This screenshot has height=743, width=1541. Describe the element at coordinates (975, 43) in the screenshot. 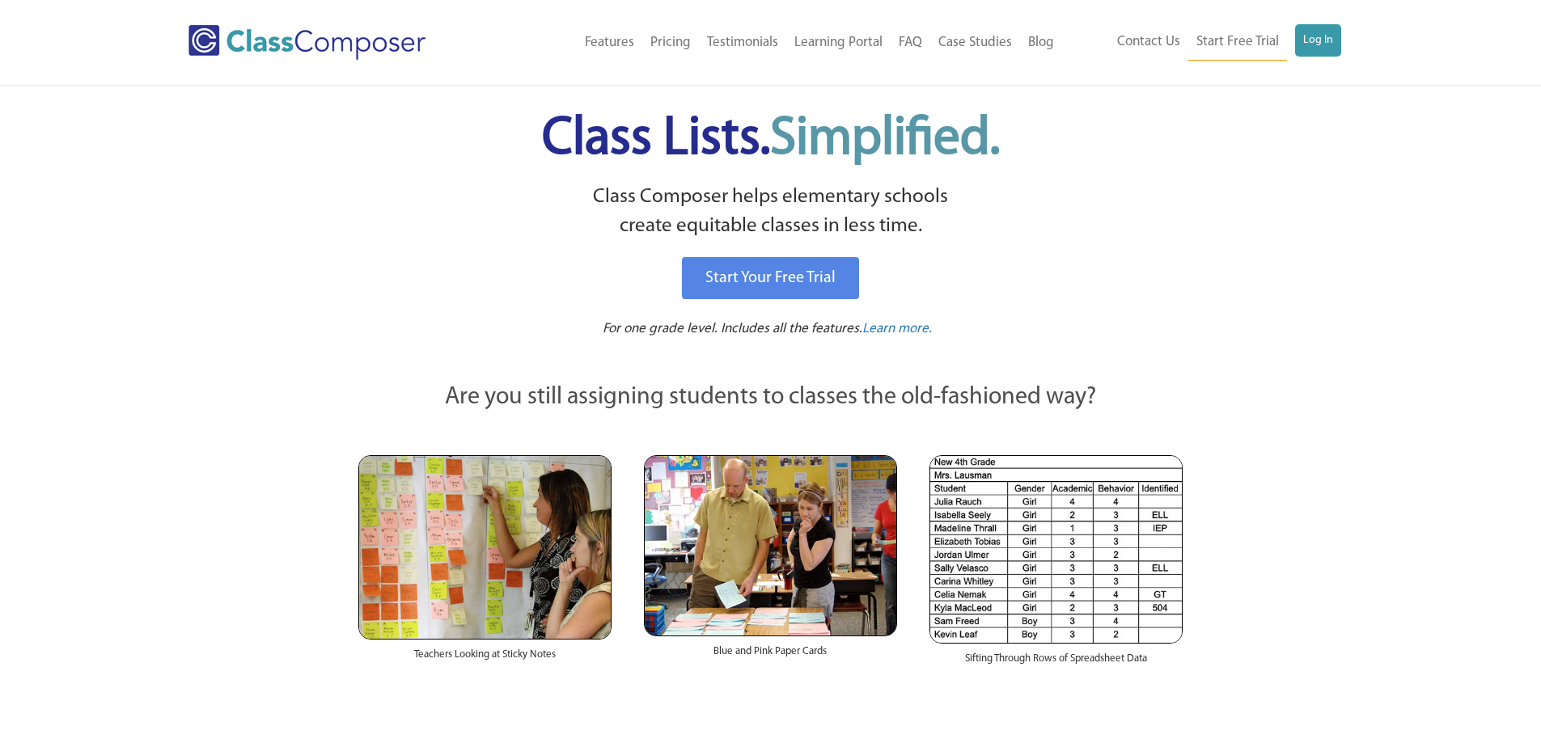

I see `a: Case Studies` at that location.